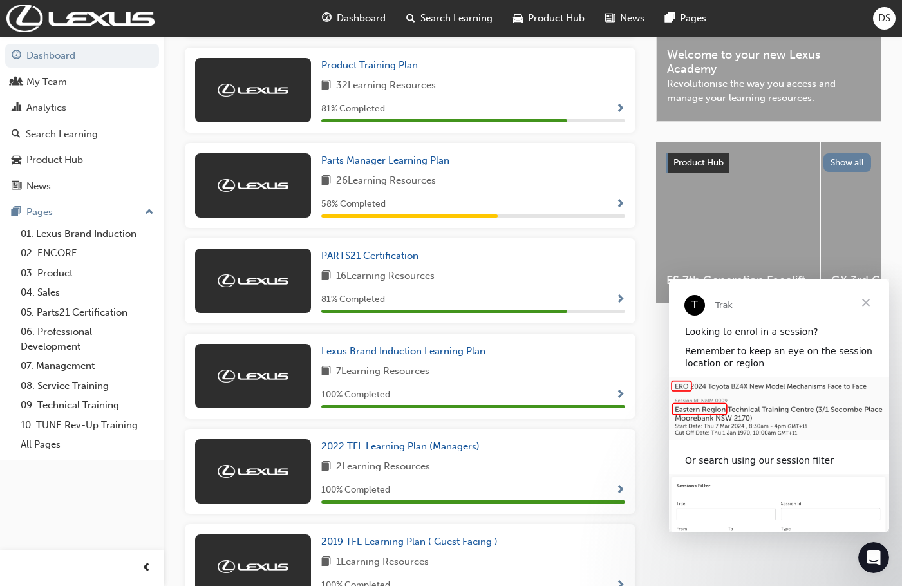 This screenshot has width=902, height=586. What do you see at coordinates (82, 186) in the screenshot?
I see `a: News` at bounding box center [82, 186].